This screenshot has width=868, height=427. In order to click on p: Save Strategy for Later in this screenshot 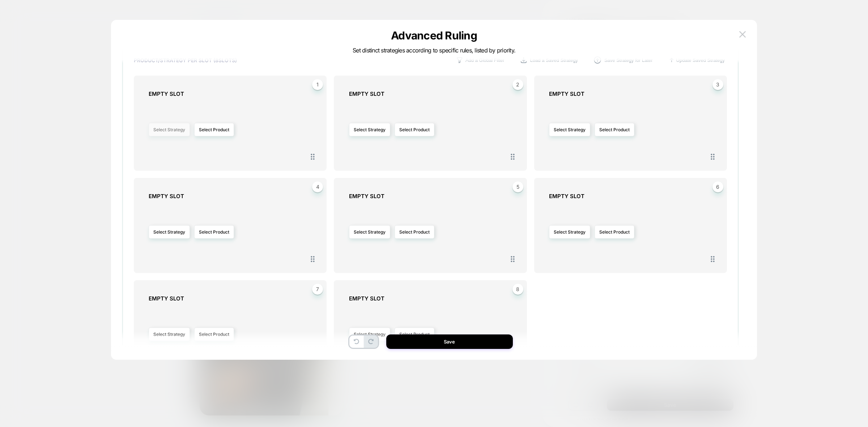, I will do `click(628, 60)`.